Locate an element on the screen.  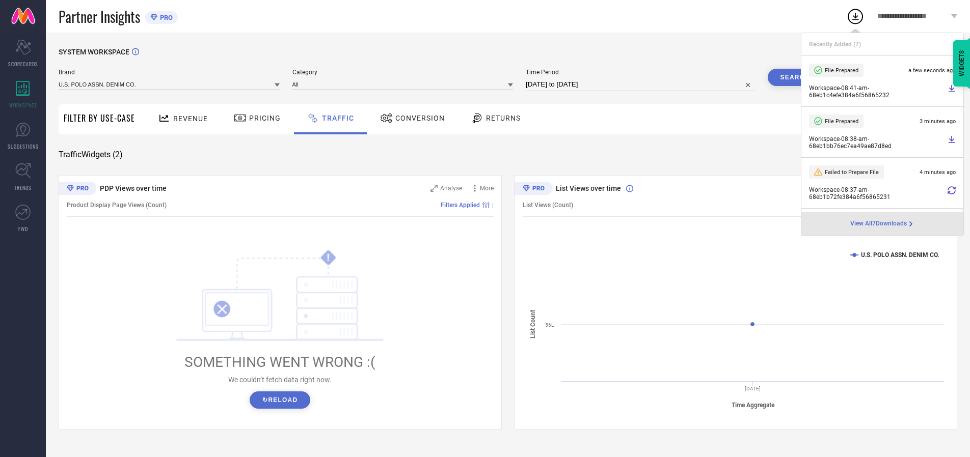
text: U.S. POLO ASSN. DENIM CO. is located at coordinates (900, 255).